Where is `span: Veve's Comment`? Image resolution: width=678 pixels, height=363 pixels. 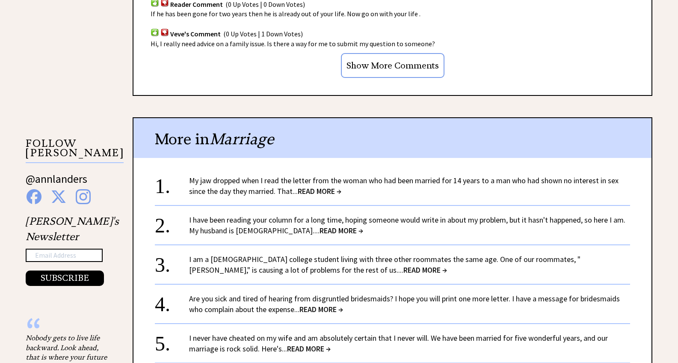 span: Veve's Comment is located at coordinates (196, 34).